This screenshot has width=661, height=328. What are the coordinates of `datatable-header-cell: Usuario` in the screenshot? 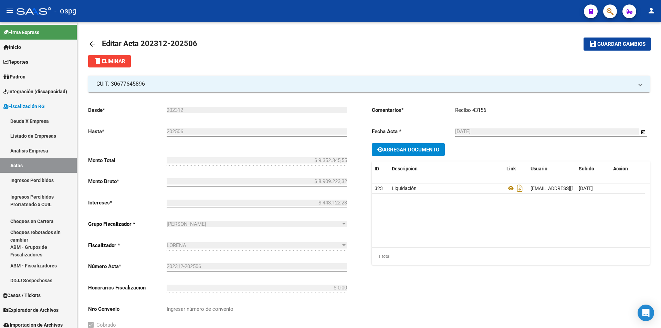 It's located at (552, 169).